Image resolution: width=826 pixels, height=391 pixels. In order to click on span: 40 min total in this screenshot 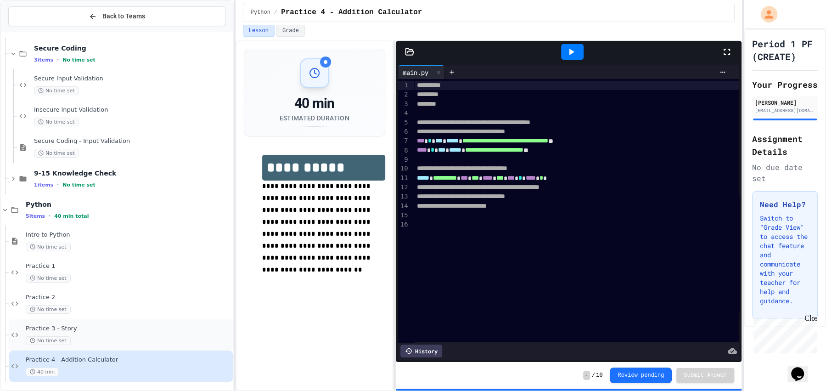, I will do `click(71, 216)`.